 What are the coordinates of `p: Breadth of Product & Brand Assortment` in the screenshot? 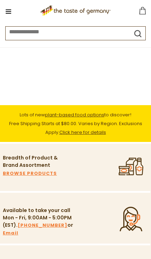 It's located at (38, 162).